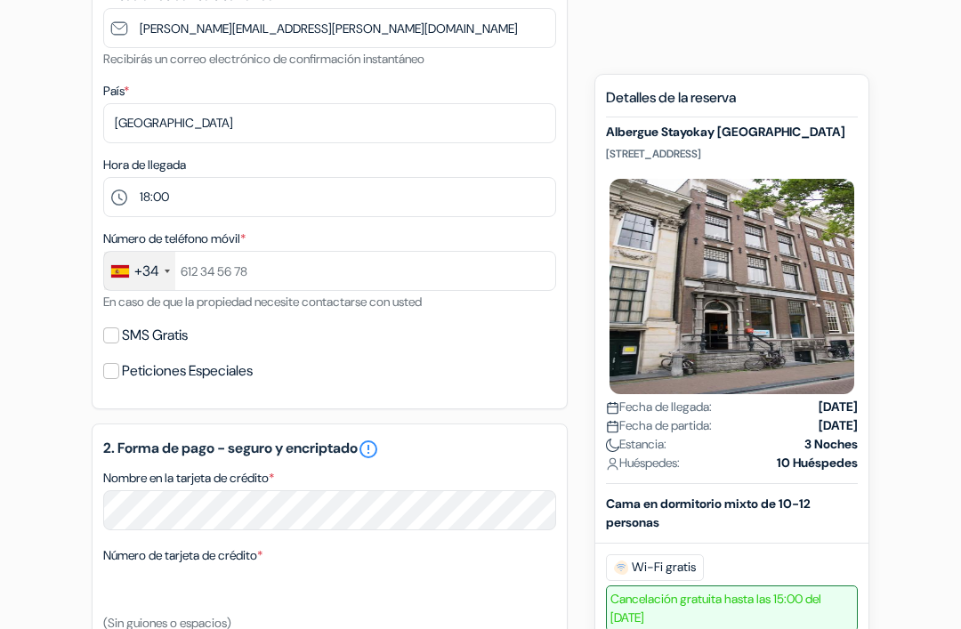 This screenshot has height=629, width=961. What do you see at coordinates (636, 444) in the screenshot?
I see `span: Estancia:` at bounding box center [636, 444].